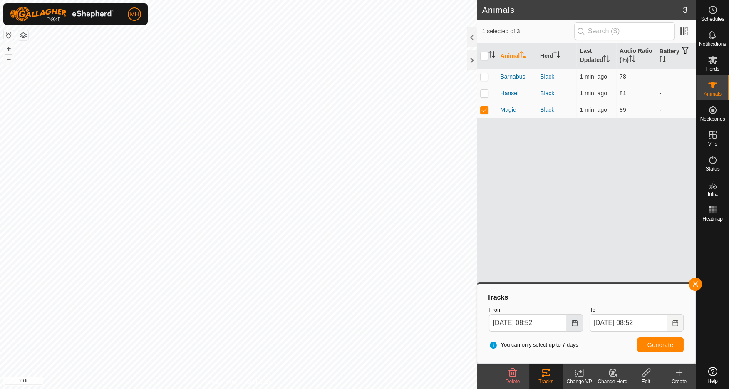 This screenshot has width=729, height=389. I want to click on a: Contact Us, so click(259, 382).